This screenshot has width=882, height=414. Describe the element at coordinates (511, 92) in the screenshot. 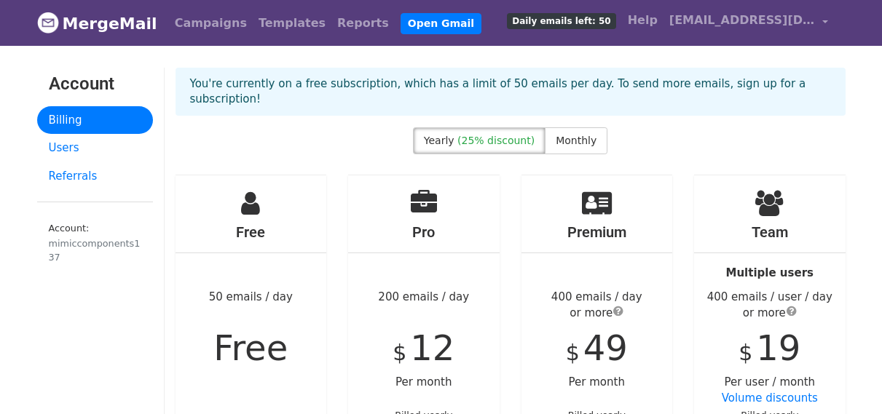

I see `p: You're currently on a free subscription, which has a limit of 50 emails per day. To send more ema...` at that location.